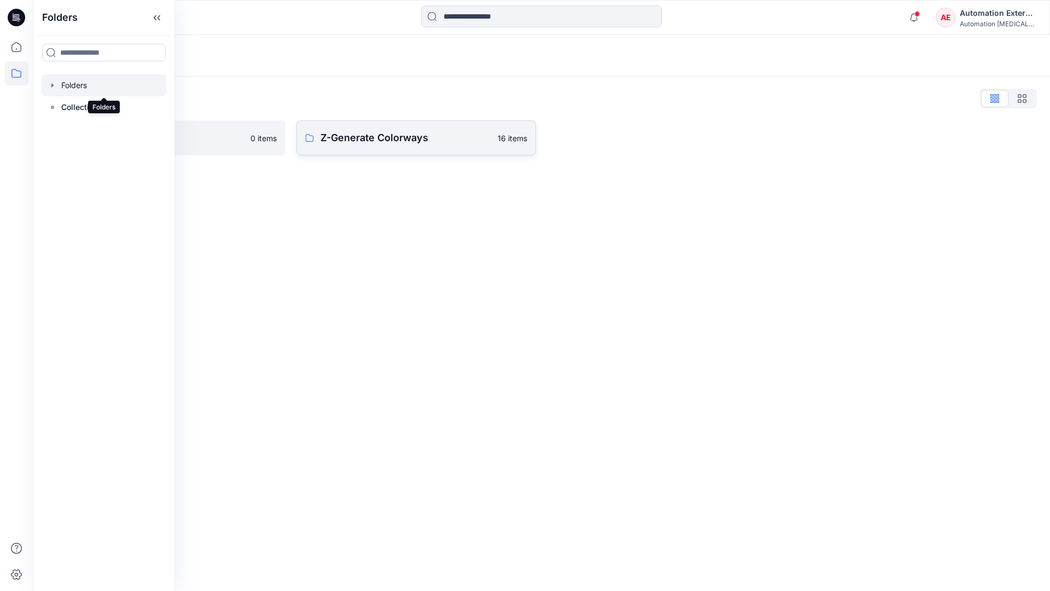 Image resolution: width=1050 pixels, height=591 pixels. Describe the element at coordinates (946, 18) in the screenshot. I see `div: AE` at that location.